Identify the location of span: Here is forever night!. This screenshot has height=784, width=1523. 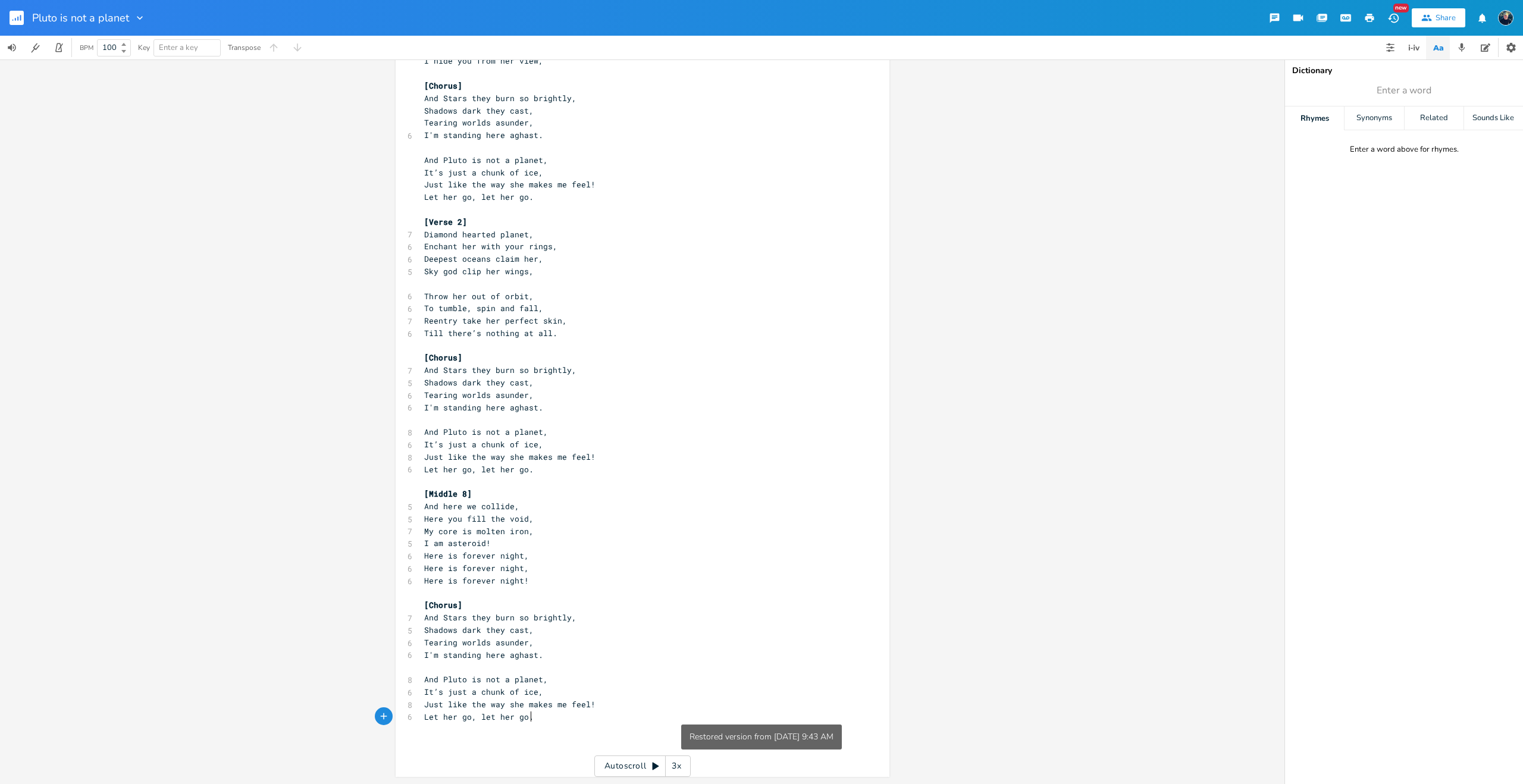
(477, 581).